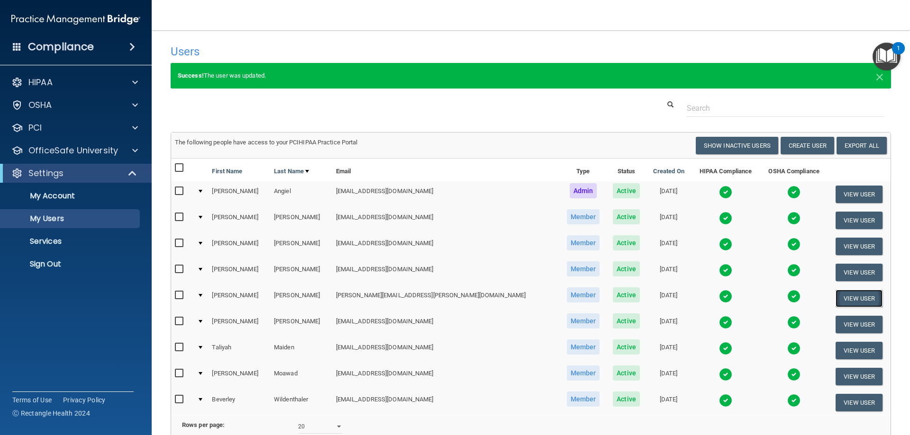 The width and height of the screenshot is (910, 435). I want to click on div: 1, so click(898, 54).